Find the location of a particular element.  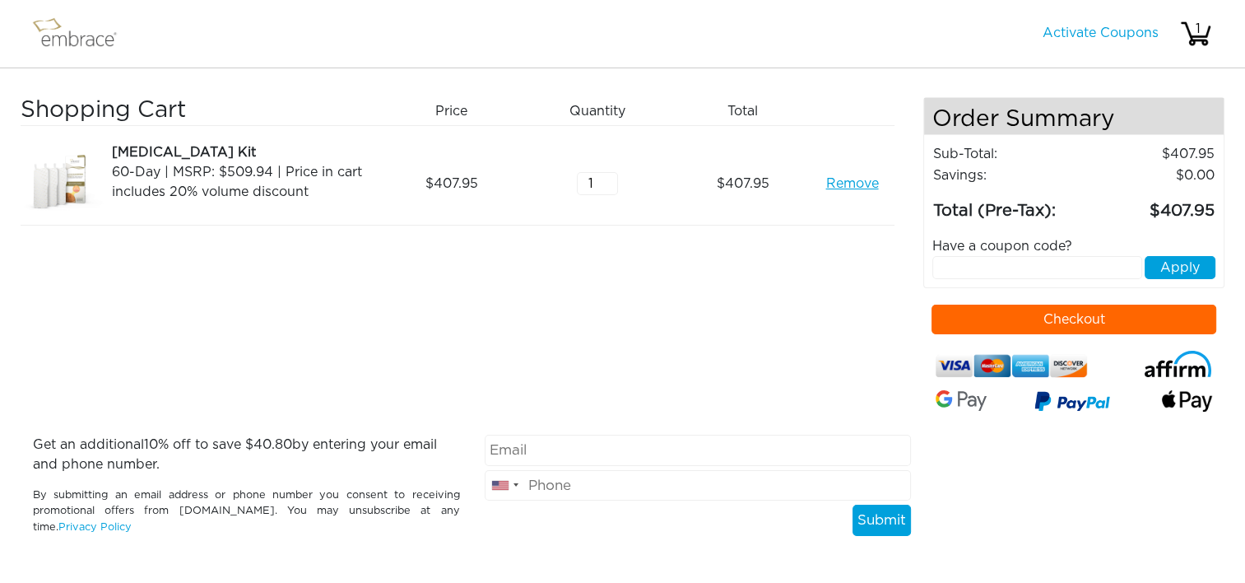

img: paypal-v3.png is located at coordinates (1073, 403).